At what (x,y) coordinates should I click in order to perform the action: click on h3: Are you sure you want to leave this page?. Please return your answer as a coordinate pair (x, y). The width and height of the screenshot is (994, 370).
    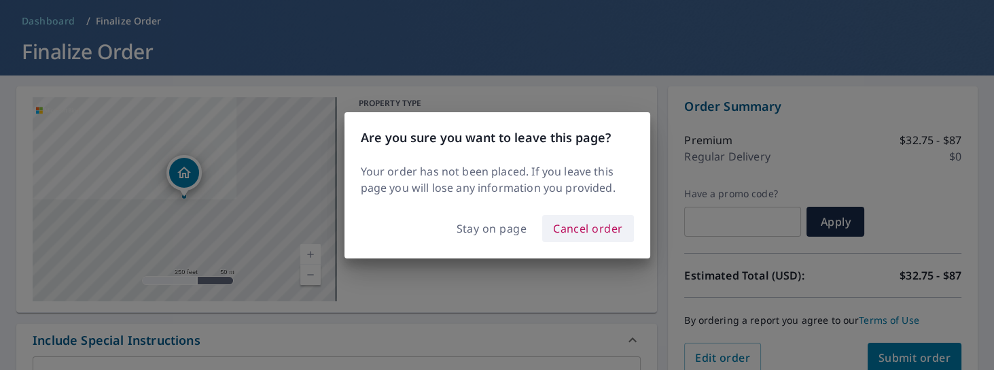
    Looking at the image, I should click on (497, 137).